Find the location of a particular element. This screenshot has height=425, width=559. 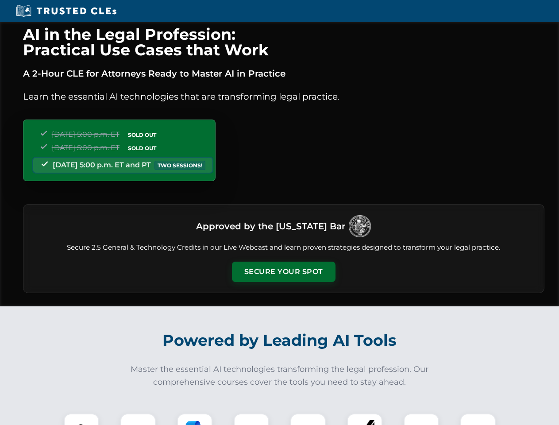

p: A 2-Hour CLE for Attorneys Ready to Master AI in Practice is located at coordinates (284, 74).